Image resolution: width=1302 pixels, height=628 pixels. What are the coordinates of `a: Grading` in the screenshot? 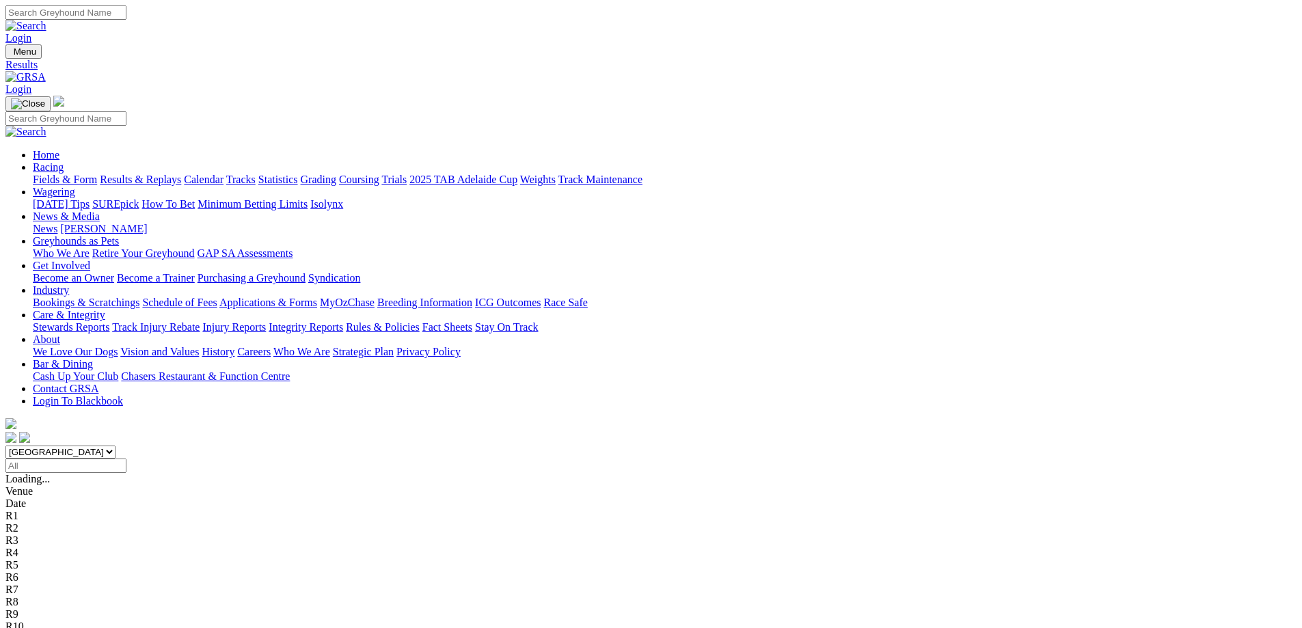 It's located at (318, 179).